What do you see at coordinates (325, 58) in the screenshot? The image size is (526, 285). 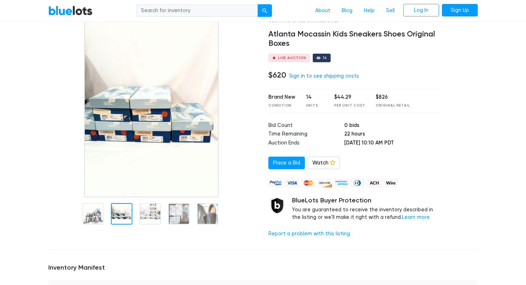 I see `div: 74` at bounding box center [325, 58].